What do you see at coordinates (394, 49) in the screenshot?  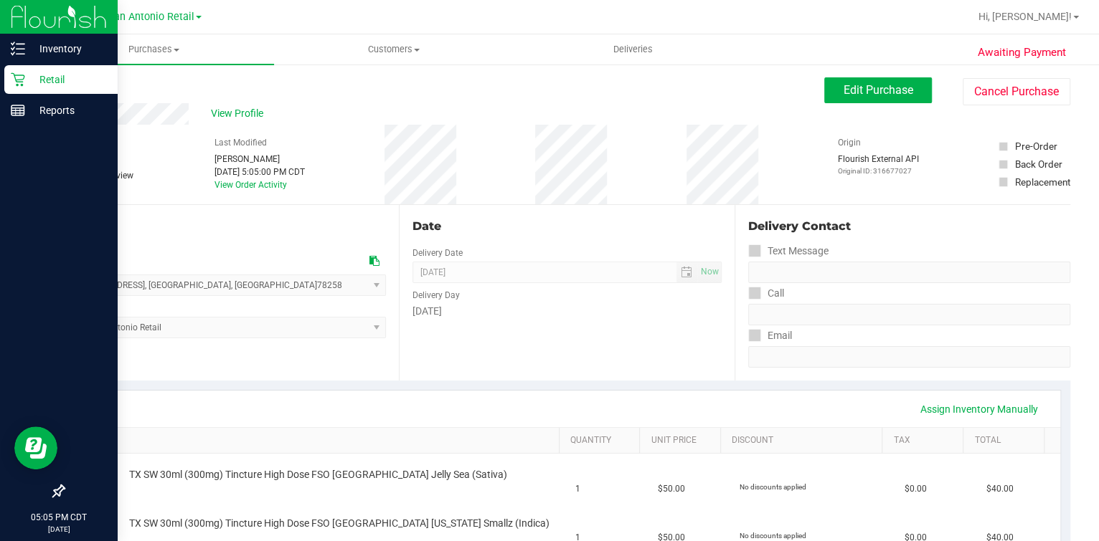 I see `span: Customers` at bounding box center [394, 49].